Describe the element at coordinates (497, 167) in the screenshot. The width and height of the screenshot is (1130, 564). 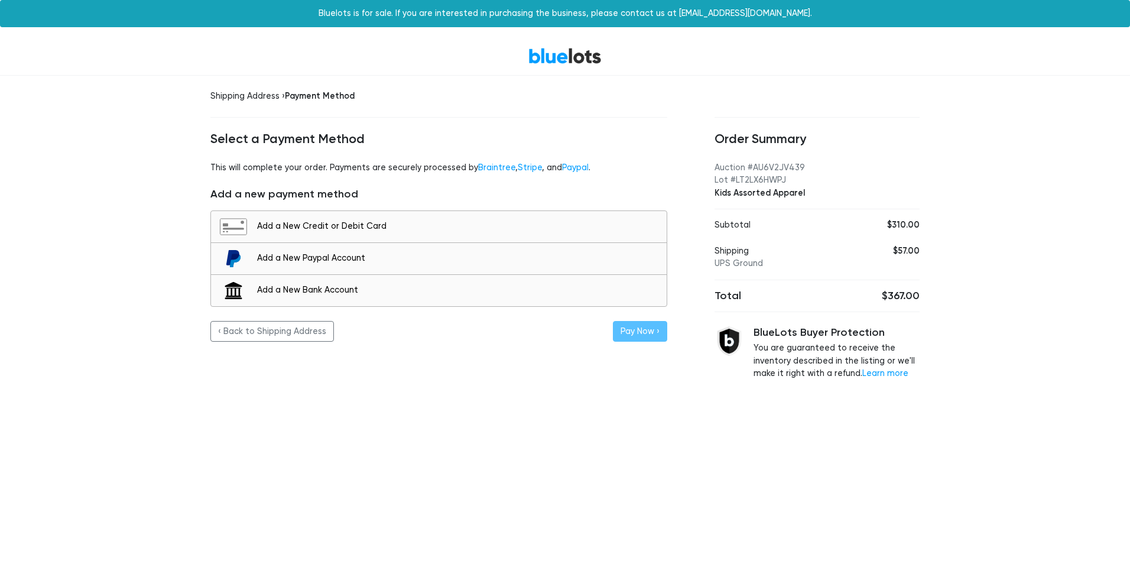
I see `a: Braintree` at that location.